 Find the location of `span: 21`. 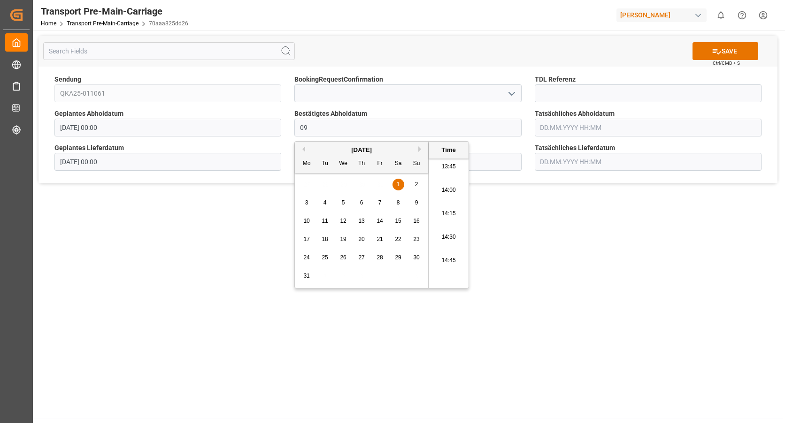

span: 21 is located at coordinates (379, 239).